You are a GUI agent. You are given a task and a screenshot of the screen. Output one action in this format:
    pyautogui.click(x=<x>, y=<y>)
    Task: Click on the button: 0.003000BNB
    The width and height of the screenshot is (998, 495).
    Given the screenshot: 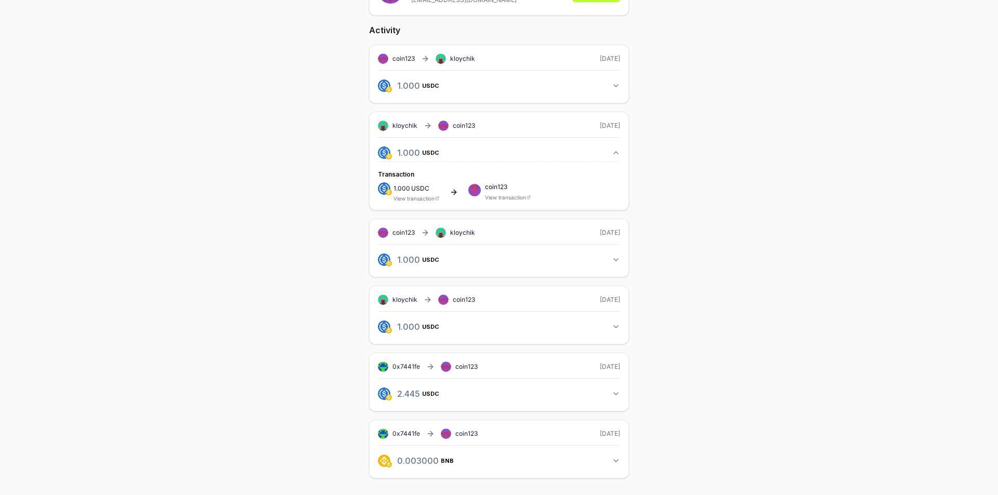 What is the action you would take?
    pyautogui.click(x=499, y=461)
    